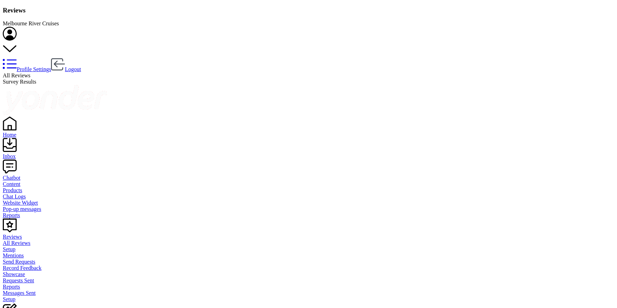 The width and height of the screenshot is (617, 308). What do you see at coordinates (19, 82) in the screenshot?
I see `span: Survey Results` at bounding box center [19, 82].